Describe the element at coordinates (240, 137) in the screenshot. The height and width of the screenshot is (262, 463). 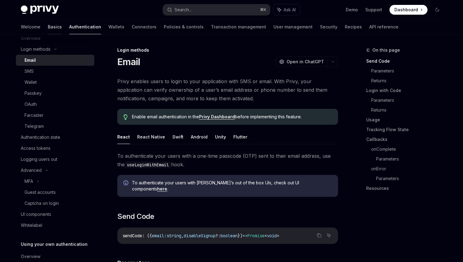
I see `button: Flutter` at that location.